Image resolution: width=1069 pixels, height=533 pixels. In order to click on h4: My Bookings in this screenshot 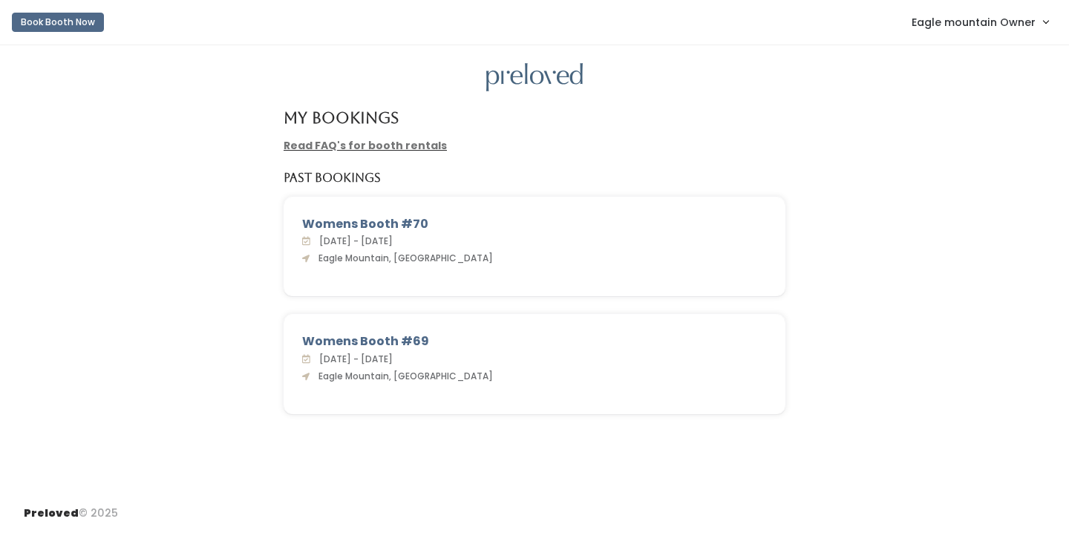, I will do `click(341, 117)`.